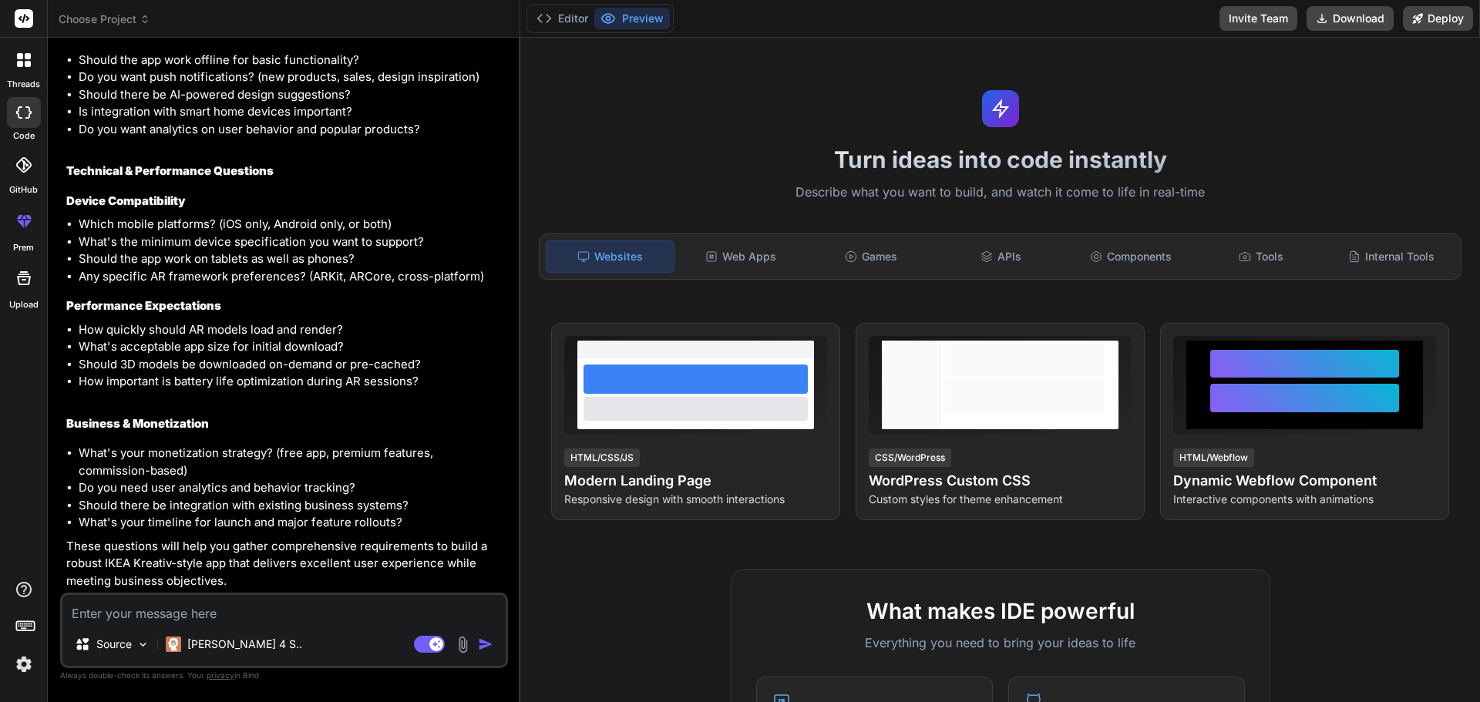  Describe the element at coordinates (291, 365) in the screenshot. I see `li: Should 3D models be downloaded on-demand or pre-cached?` at that location.